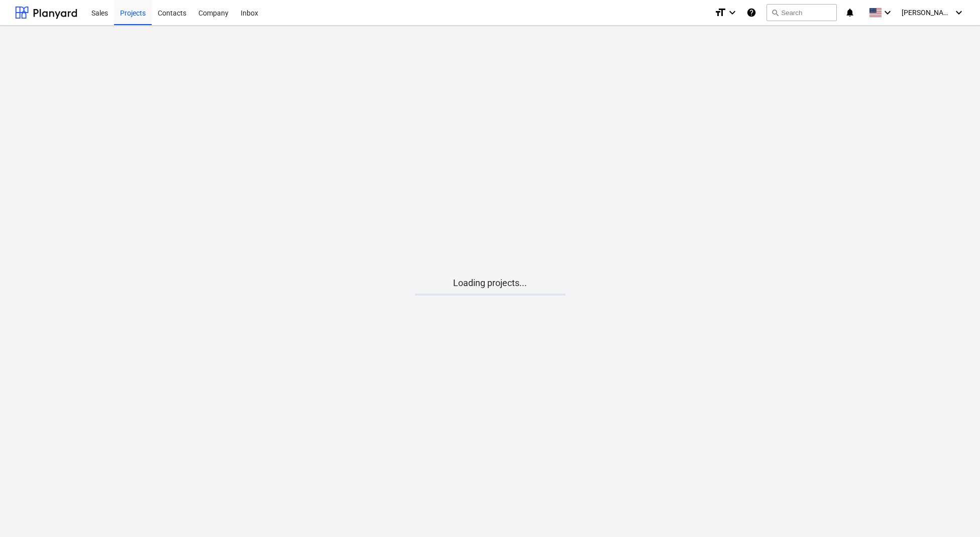 This screenshot has width=980, height=537. I want to click on i: format_size, so click(720, 13).